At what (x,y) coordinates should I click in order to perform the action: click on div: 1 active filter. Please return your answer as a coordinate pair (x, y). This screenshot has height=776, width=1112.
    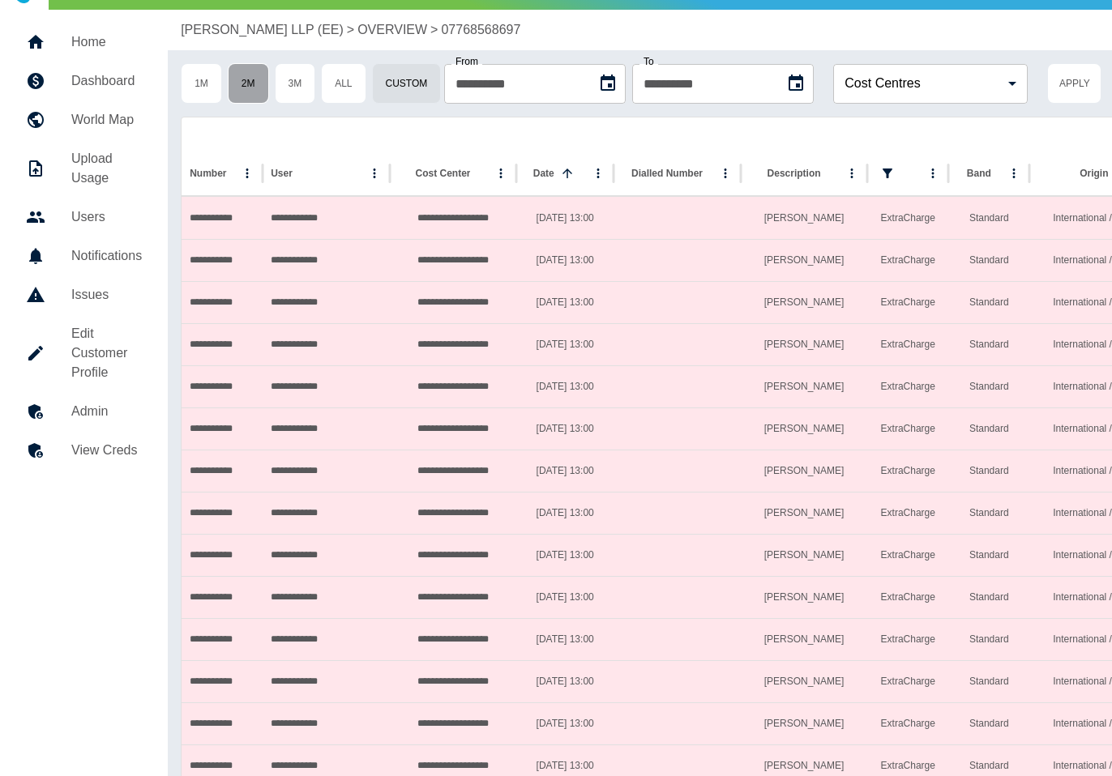
    Looking at the image, I should click on (887, 173).